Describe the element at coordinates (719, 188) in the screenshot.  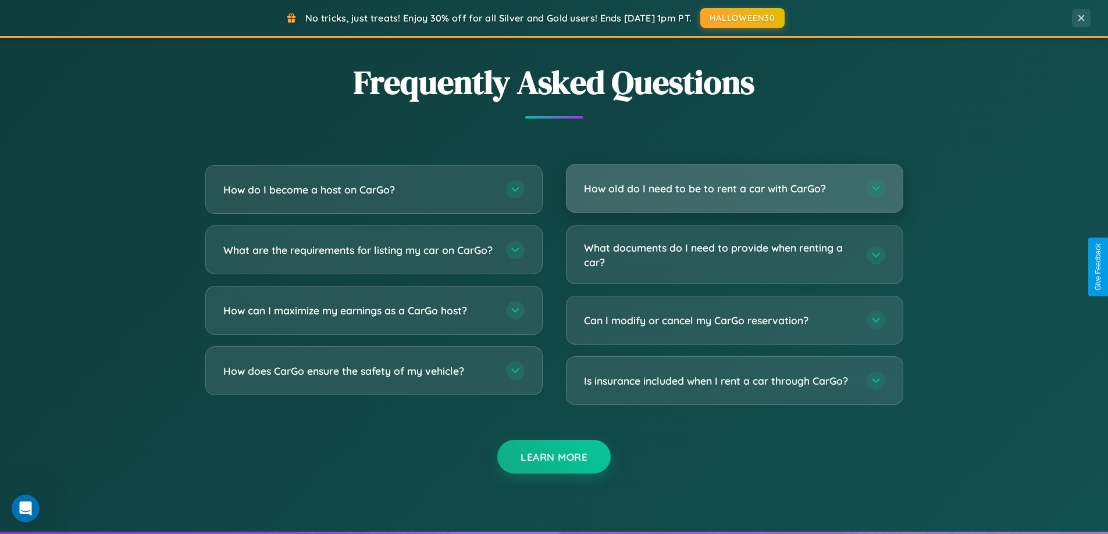
I see `h3: How old do I need to be to rent a car with CarGo?` at that location.